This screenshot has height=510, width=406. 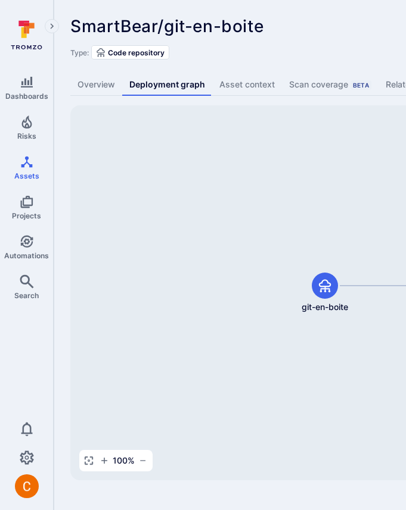 I want to click on i: Expand navigation menu, so click(x=52, y=26).